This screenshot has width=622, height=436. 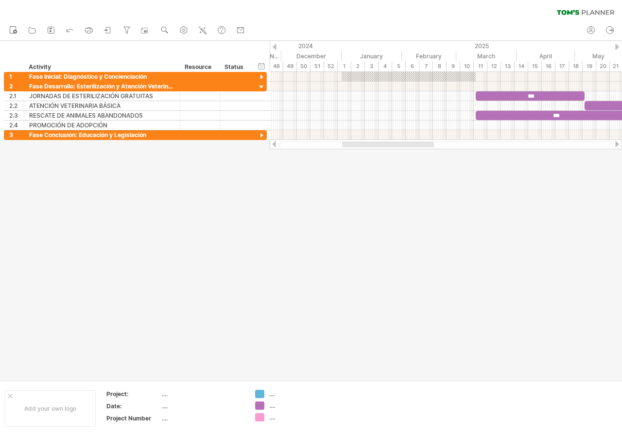 I want to click on div: Status, so click(x=235, y=67).